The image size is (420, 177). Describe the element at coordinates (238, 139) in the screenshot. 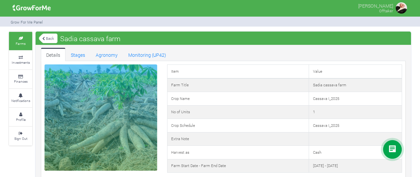

I see `td: Extra Note` at that location.